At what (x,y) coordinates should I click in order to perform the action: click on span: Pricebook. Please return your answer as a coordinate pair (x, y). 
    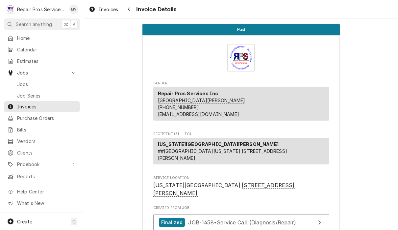
    Looking at the image, I should click on (42, 164).